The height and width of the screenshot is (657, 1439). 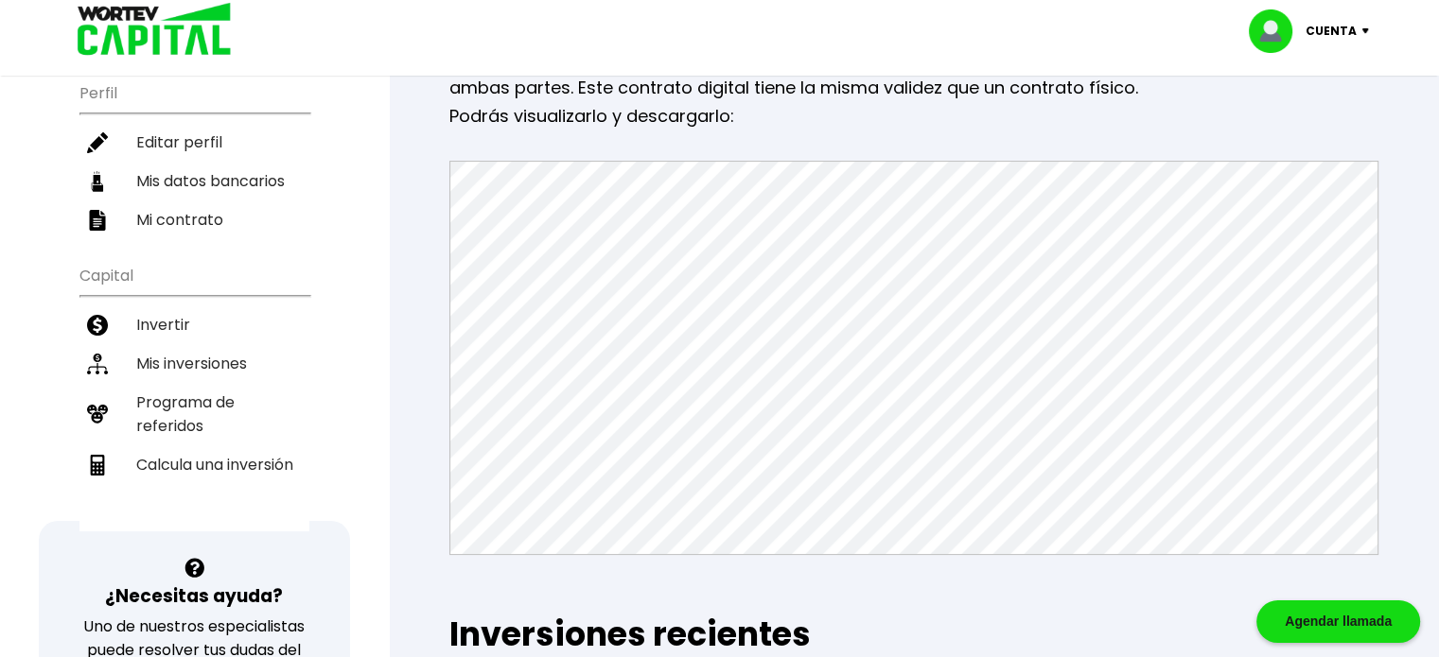 I want to click on a: Programa de referidos, so click(x=194, y=414).